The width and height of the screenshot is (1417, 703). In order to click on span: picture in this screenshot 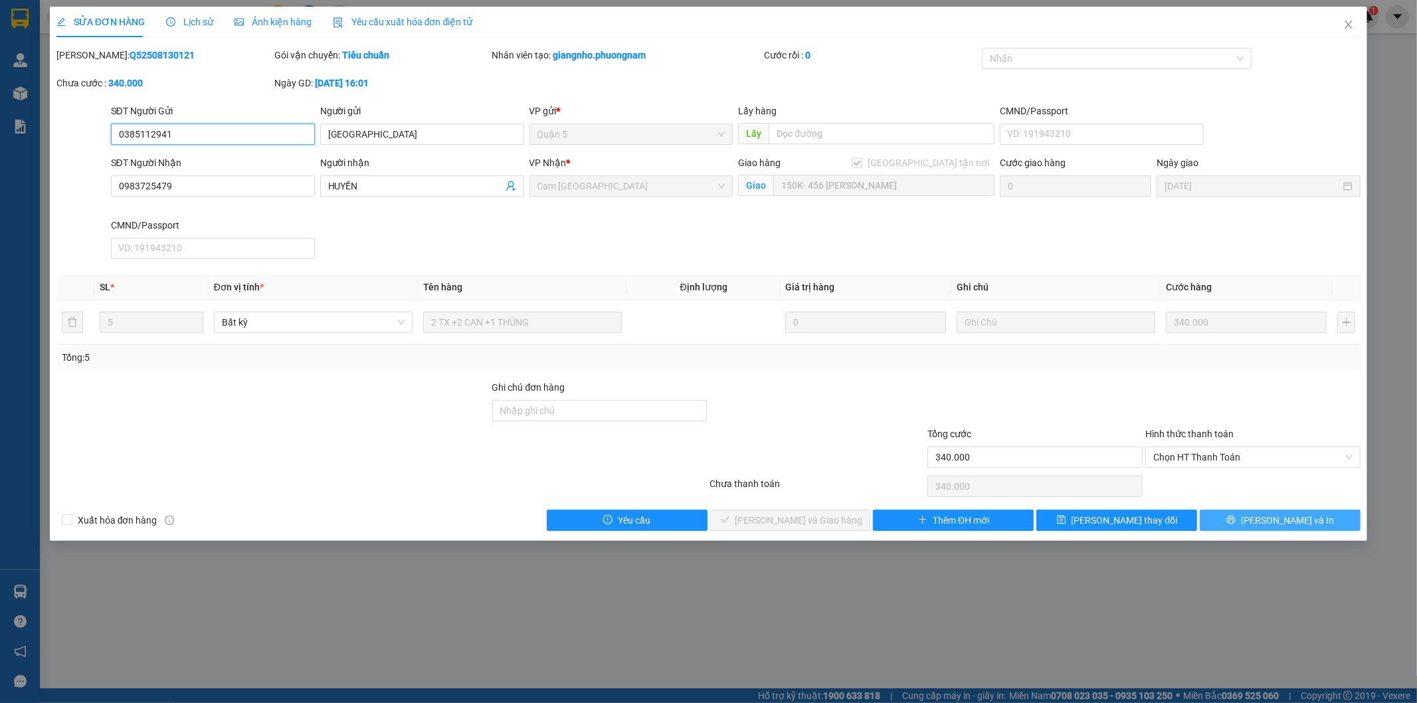, I will do `click(239, 22)`.